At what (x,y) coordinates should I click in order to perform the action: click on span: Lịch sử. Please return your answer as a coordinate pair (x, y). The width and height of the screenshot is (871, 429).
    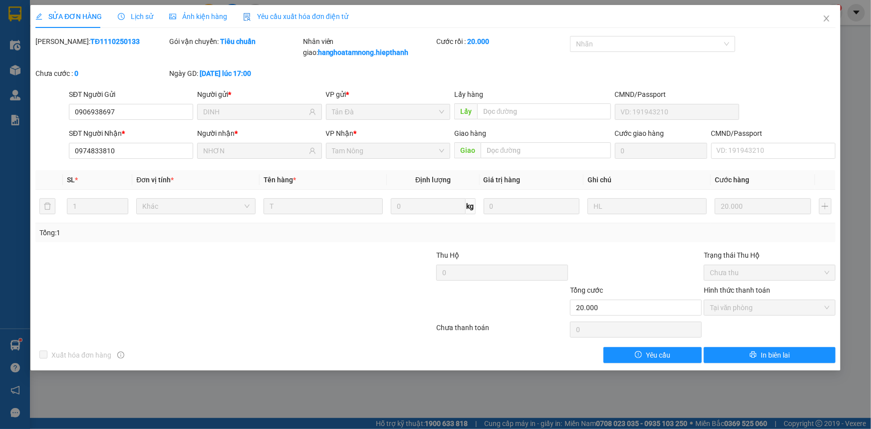
    Looking at the image, I should click on (135, 16).